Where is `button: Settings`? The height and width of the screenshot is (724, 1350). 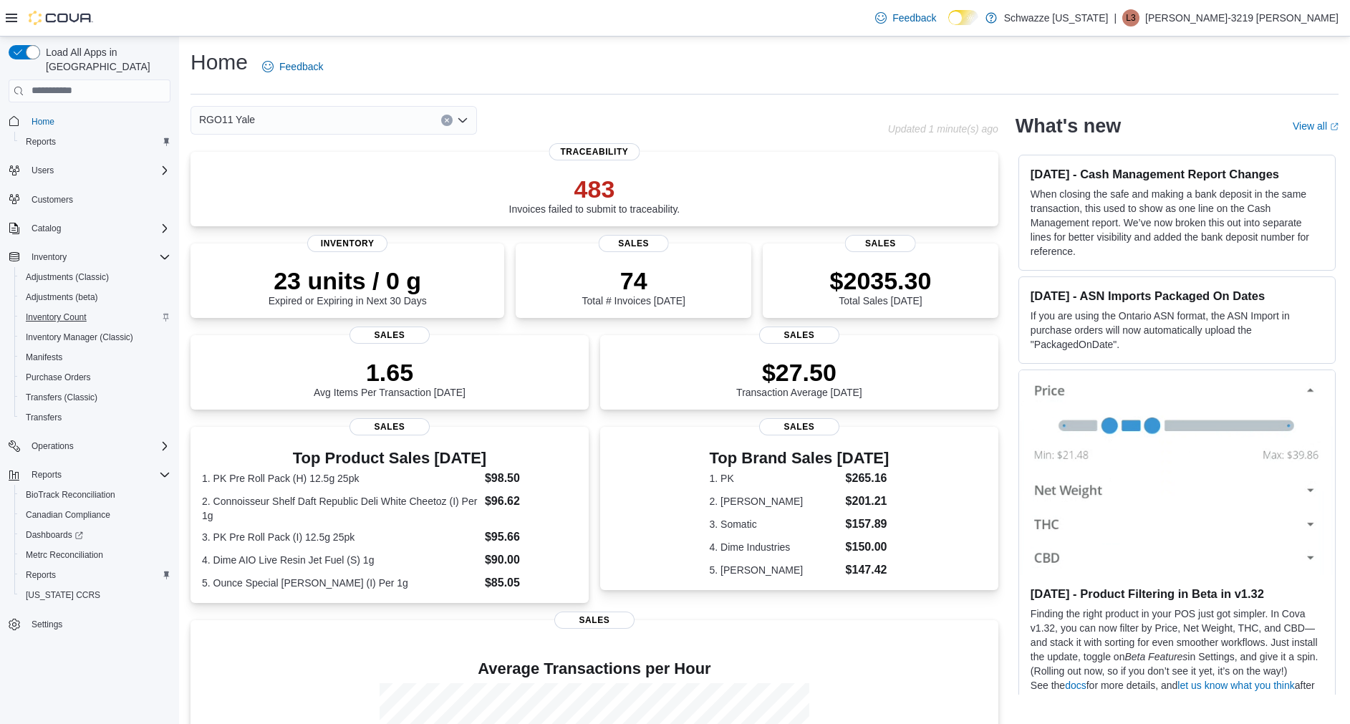
button: Settings is located at coordinates (89, 624).